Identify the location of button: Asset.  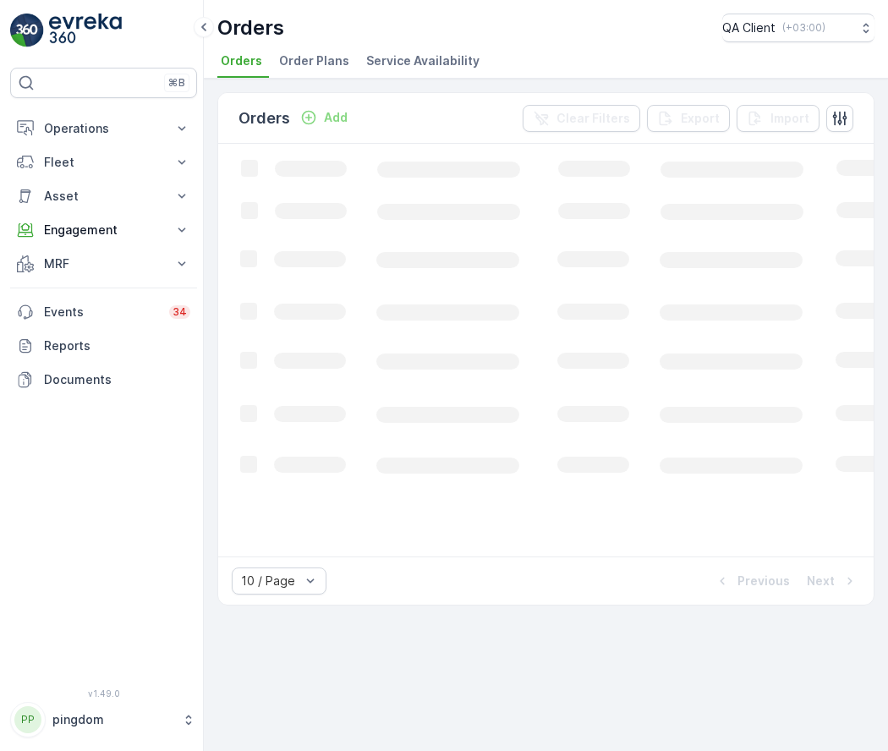
(103, 196).